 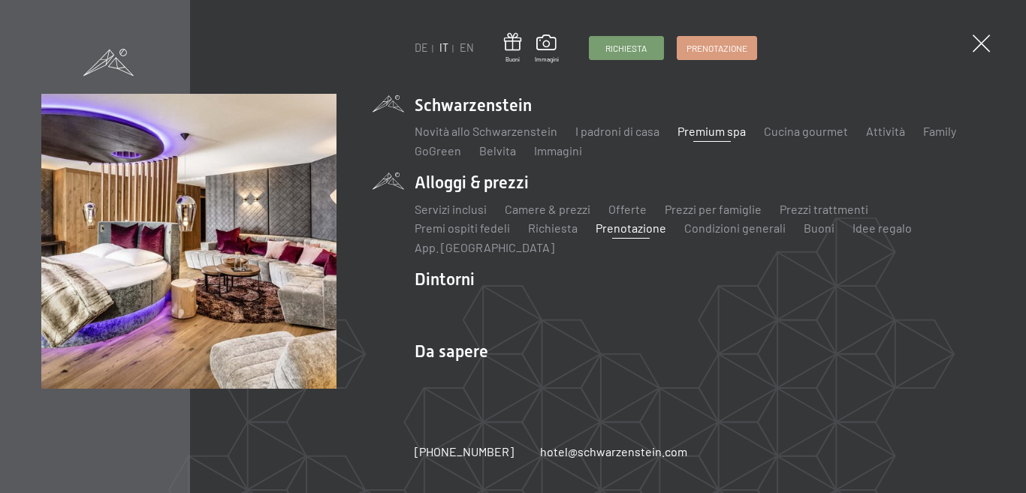 What do you see at coordinates (806, 131) in the screenshot?
I see `a: Cucina gourmet` at bounding box center [806, 131].